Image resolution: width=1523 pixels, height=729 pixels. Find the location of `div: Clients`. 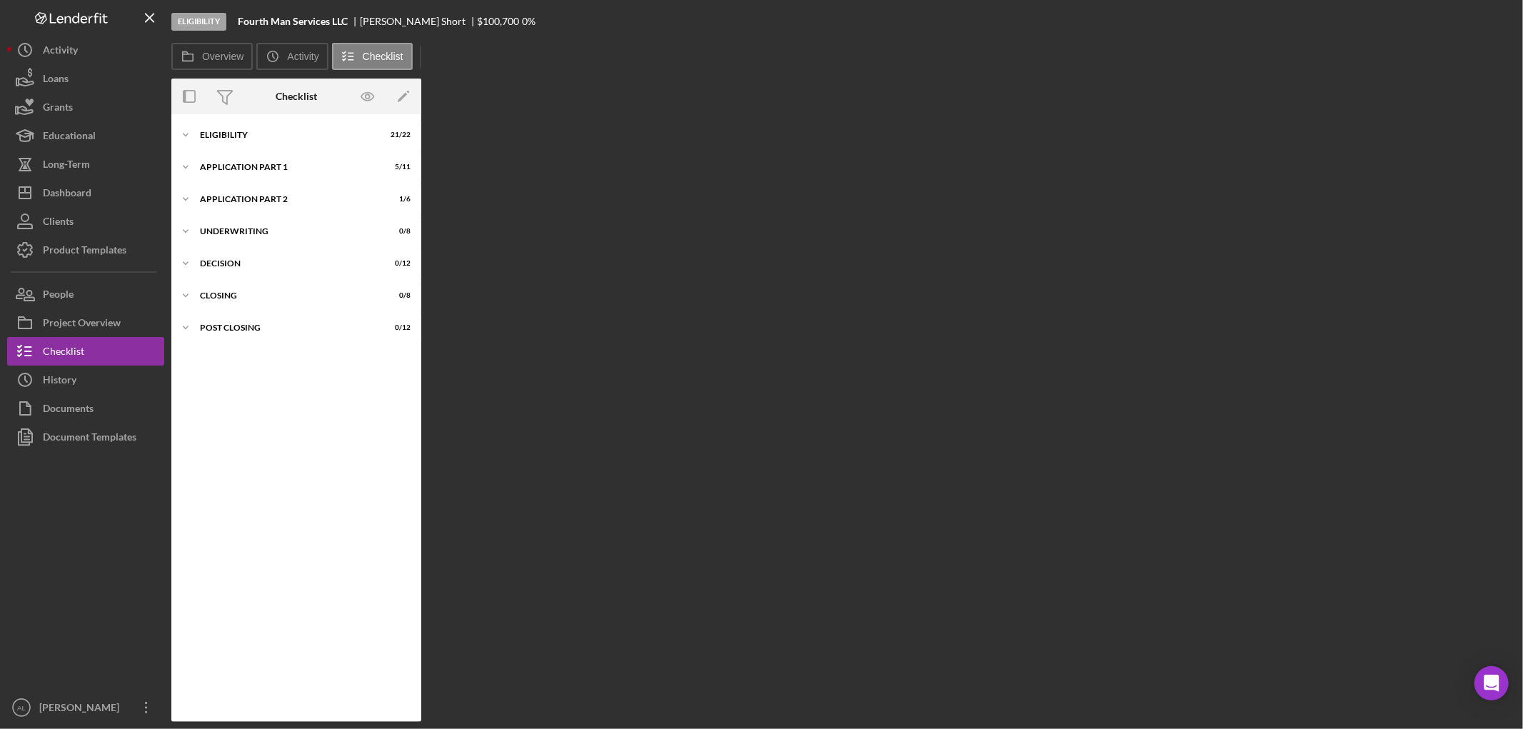

div: Clients is located at coordinates (58, 223).